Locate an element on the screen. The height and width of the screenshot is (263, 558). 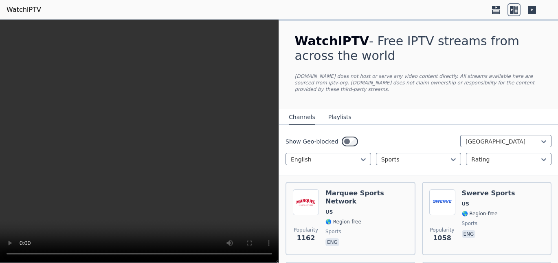
button: Playlists is located at coordinates (340, 117).